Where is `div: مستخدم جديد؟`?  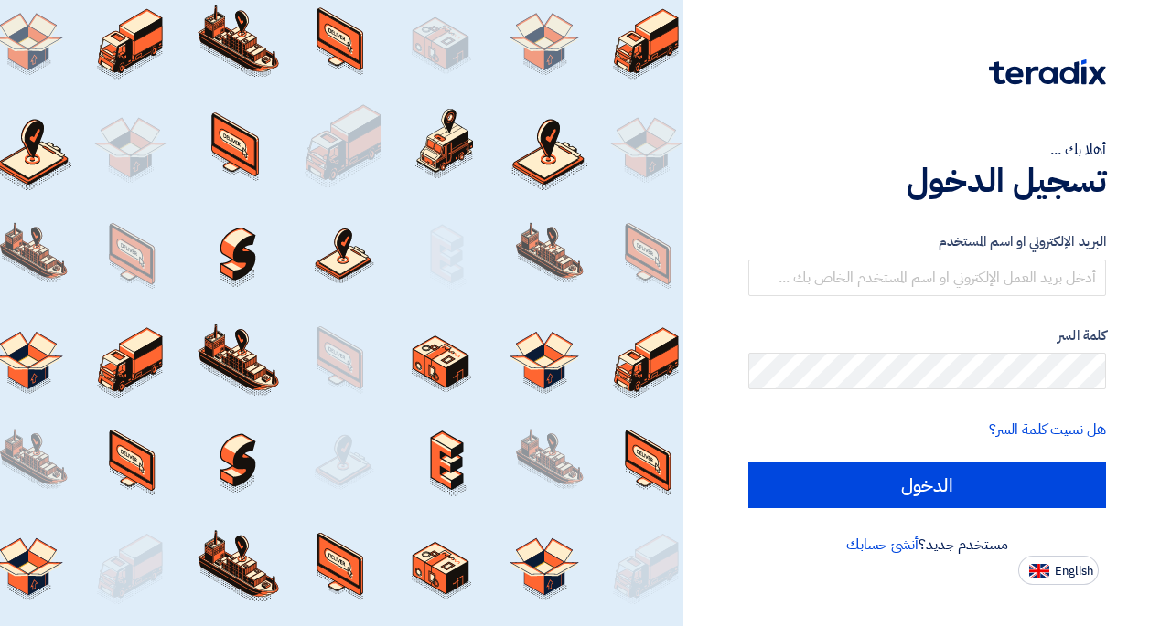 div: مستخدم جديد؟ is located at coordinates (926, 545).